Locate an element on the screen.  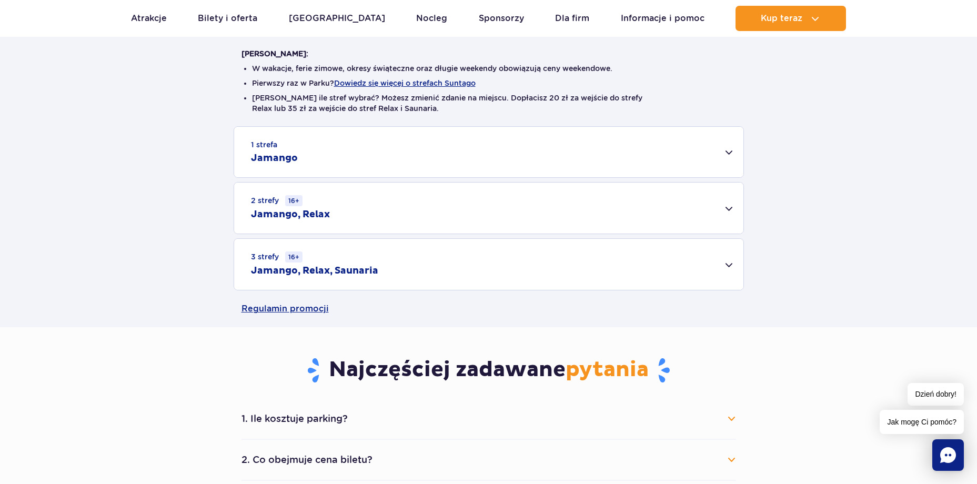
span: Dzień dobry! is located at coordinates (936, 394).